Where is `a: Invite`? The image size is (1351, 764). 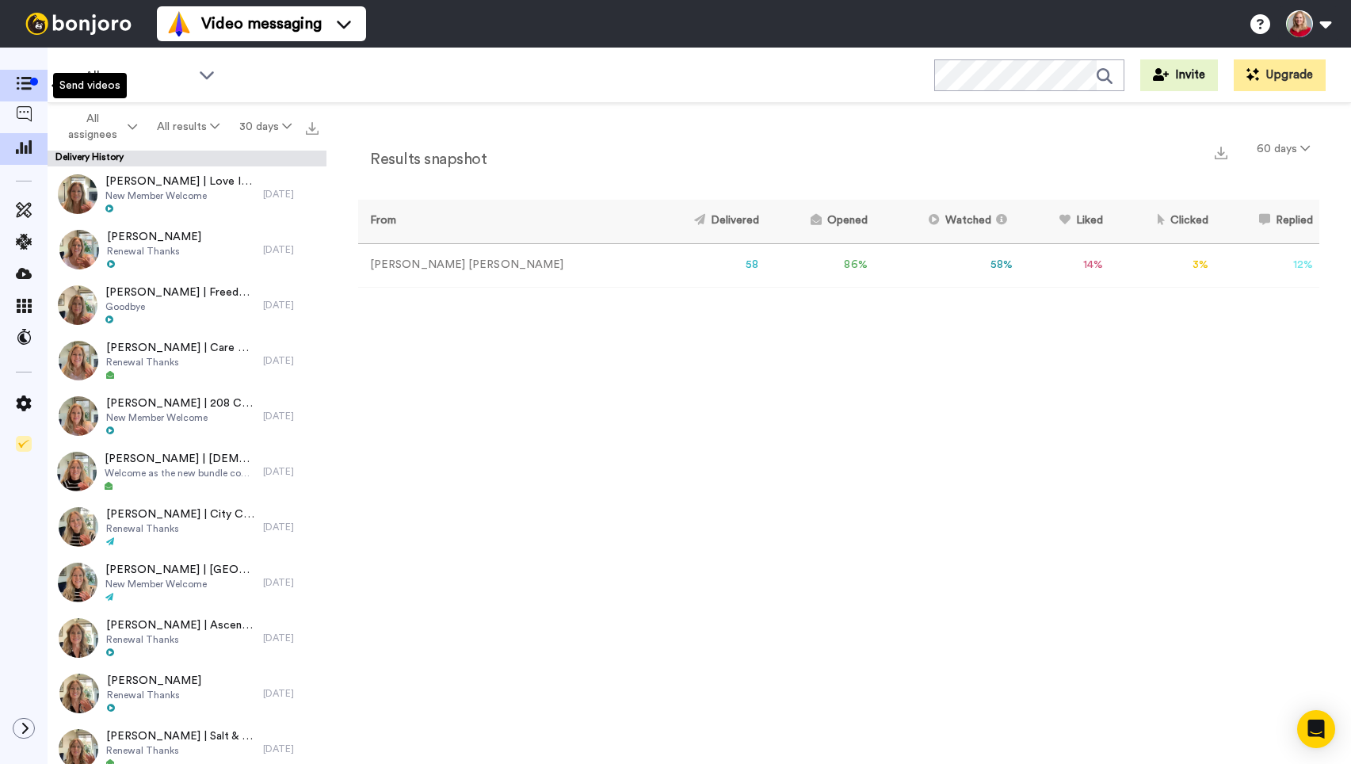 a: Invite is located at coordinates (1179, 75).